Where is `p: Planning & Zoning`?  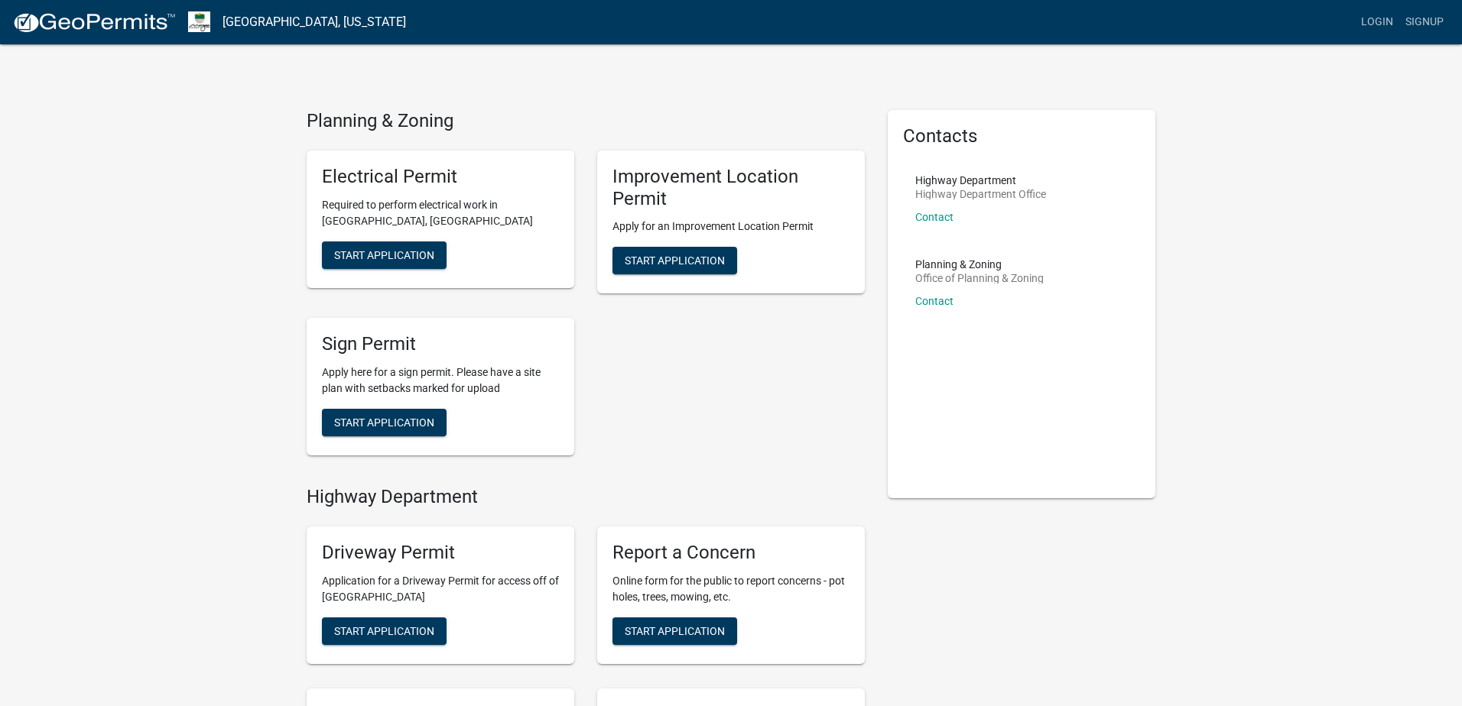
p: Planning & Zoning is located at coordinates (979, 265).